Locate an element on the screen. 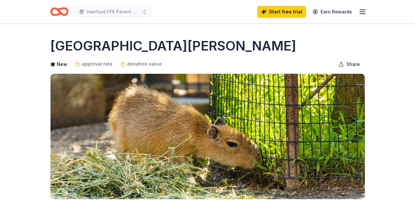  span: donation value is located at coordinates (144, 64).